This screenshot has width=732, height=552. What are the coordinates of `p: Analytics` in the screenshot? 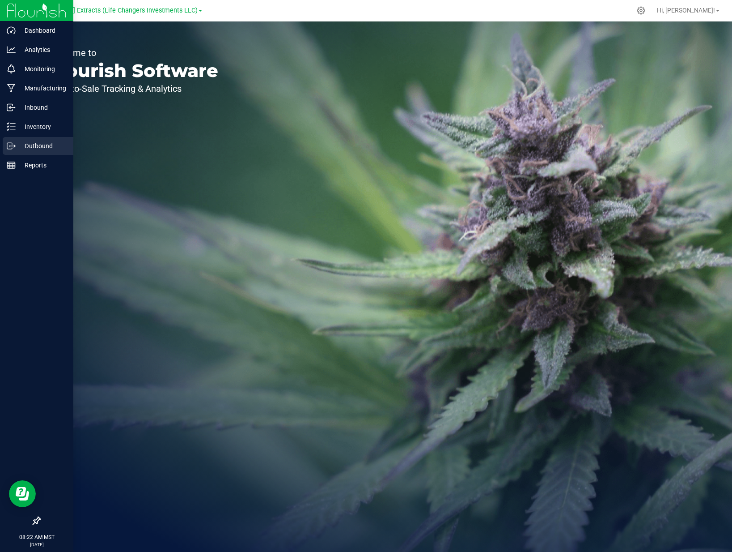 It's located at (42, 50).